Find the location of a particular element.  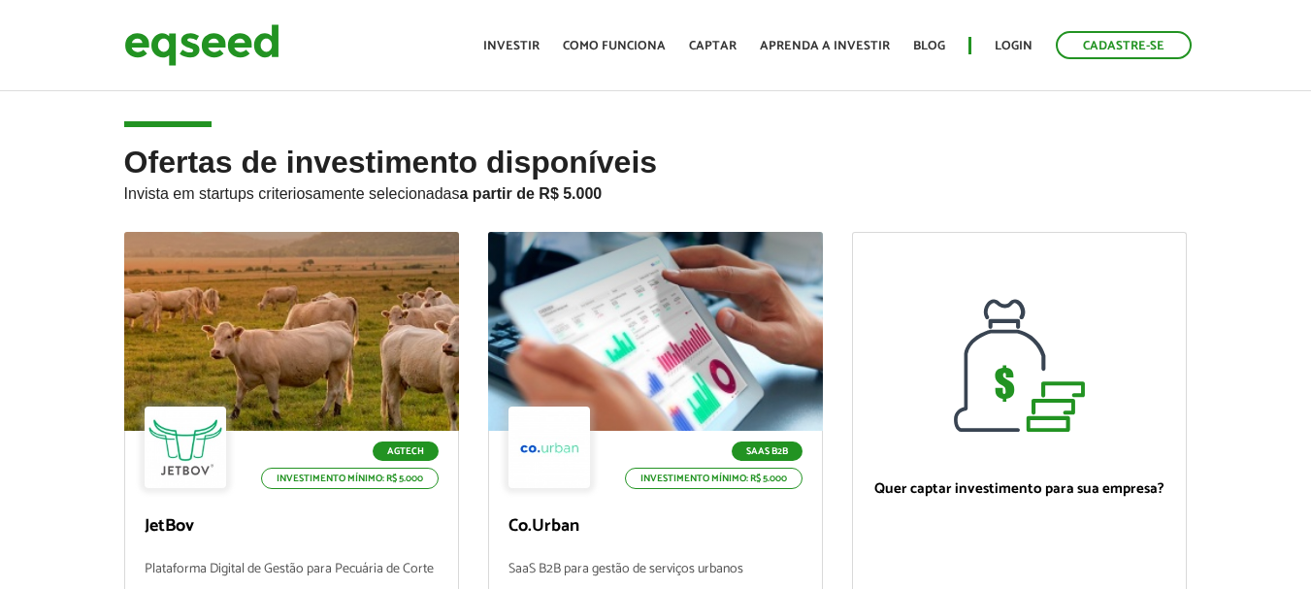

h2: Ofertas de investimento disponíveis is located at coordinates (656, 188).